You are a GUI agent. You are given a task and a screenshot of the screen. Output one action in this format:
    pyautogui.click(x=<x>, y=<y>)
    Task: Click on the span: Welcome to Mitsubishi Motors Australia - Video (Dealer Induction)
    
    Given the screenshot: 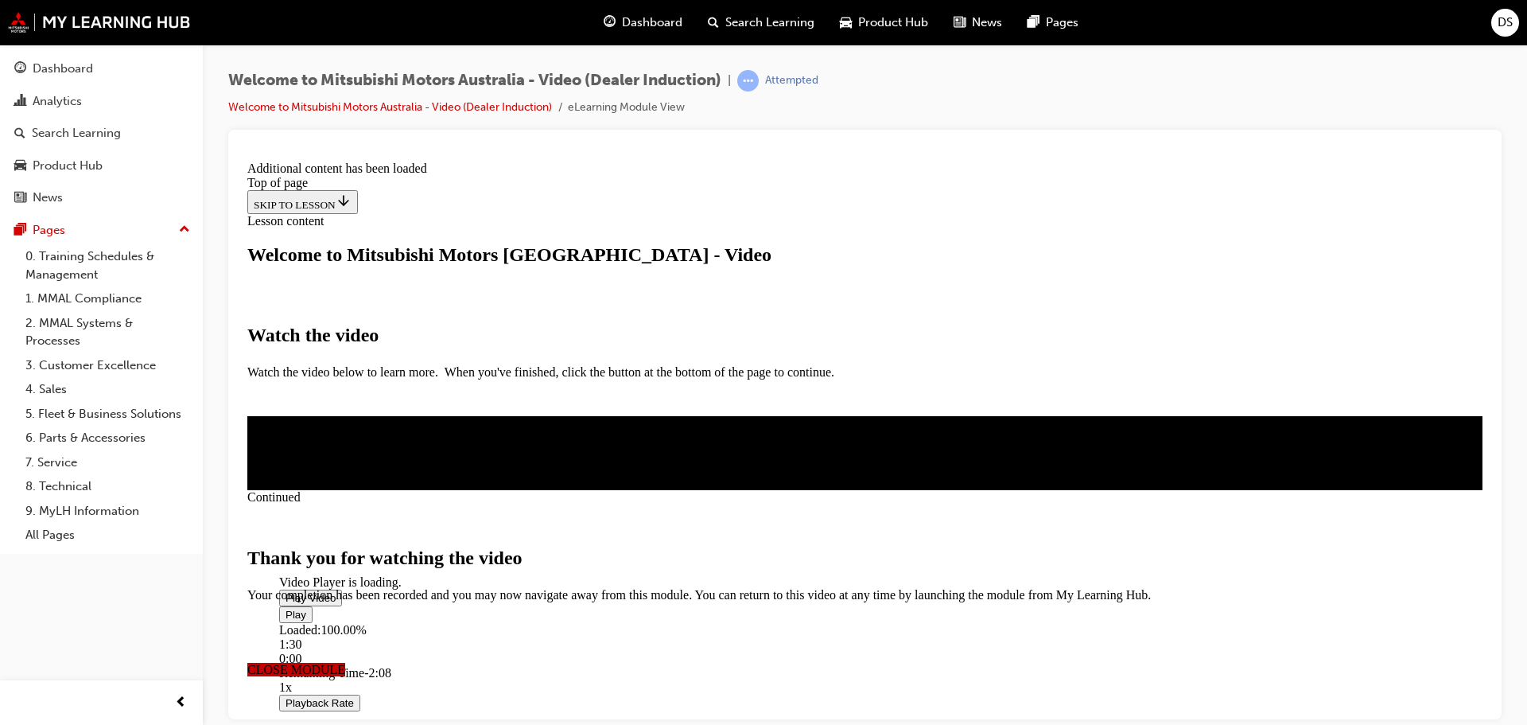 What is the action you would take?
    pyautogui.click(x=475, y=80)
    